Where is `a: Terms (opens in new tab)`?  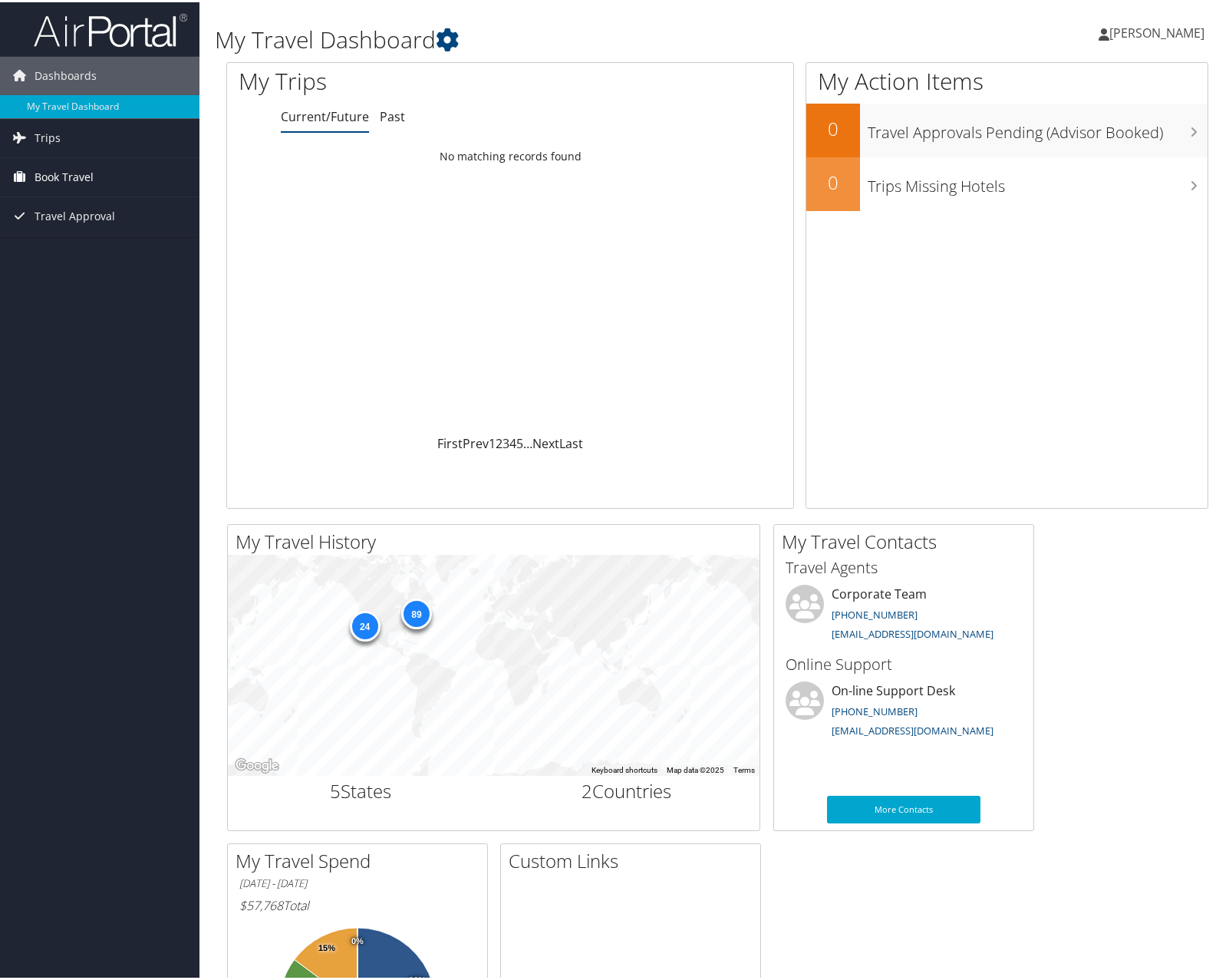 a: Terms (opens in new tab) is located at coordinates (745, 767).